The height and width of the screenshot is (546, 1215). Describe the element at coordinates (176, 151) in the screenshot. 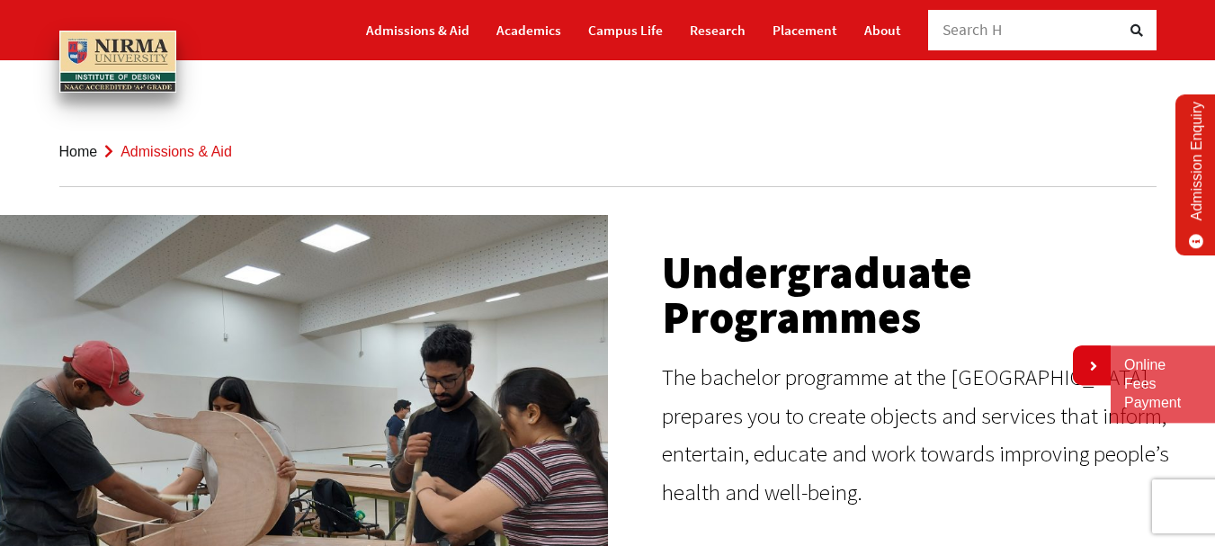

I see `span: Admissions & Aid` at that location.